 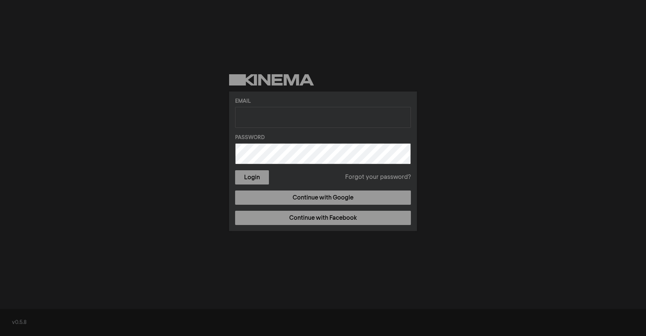 What do you see at coordinates (323, 198) in the screenshot?
I see `a: Continue with Google` at bounding box center [323, 198].